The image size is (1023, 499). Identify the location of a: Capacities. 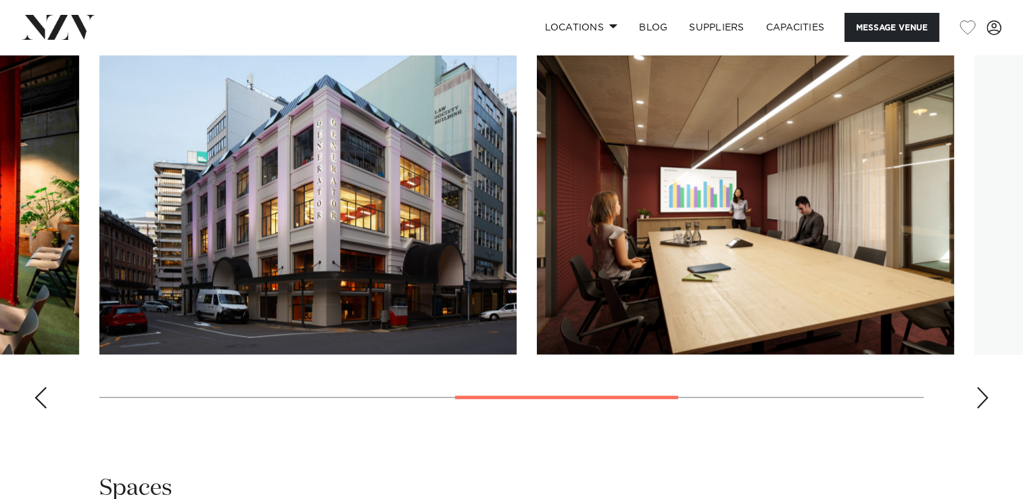
(795, 27).